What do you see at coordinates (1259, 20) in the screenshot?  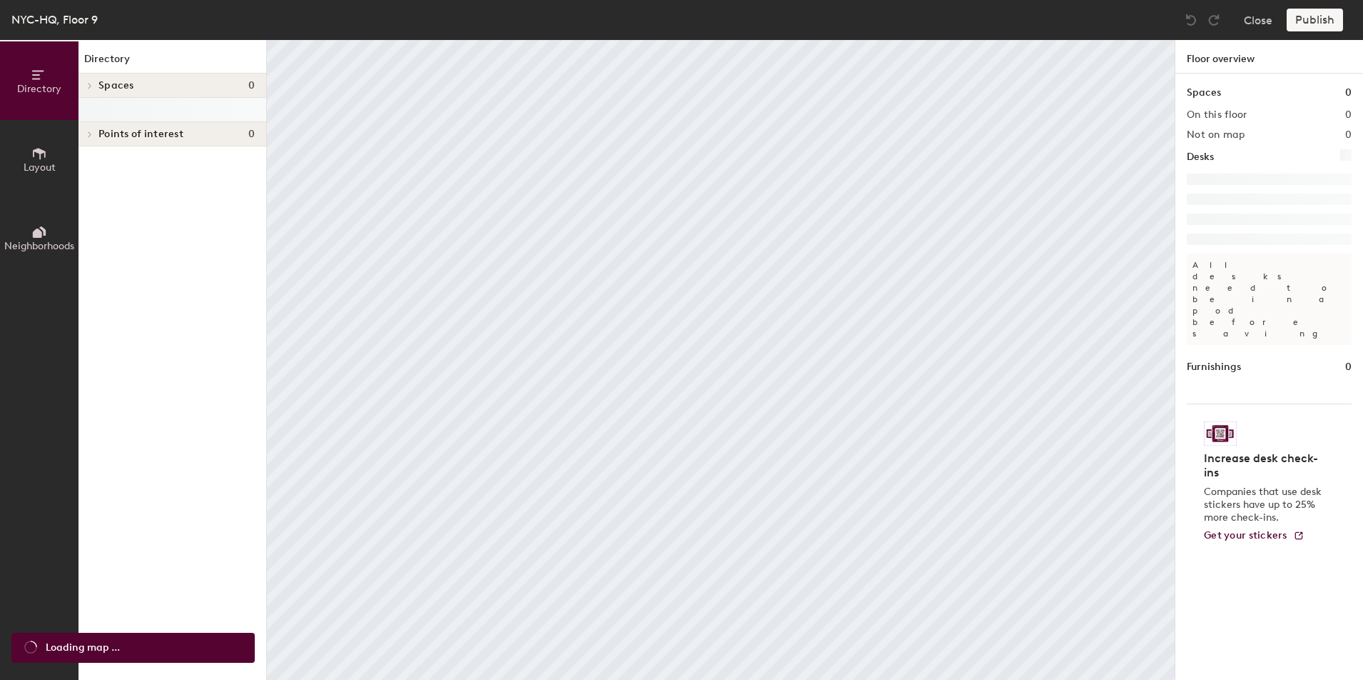 I see `button: Close` at bounding box center [1259, 20].